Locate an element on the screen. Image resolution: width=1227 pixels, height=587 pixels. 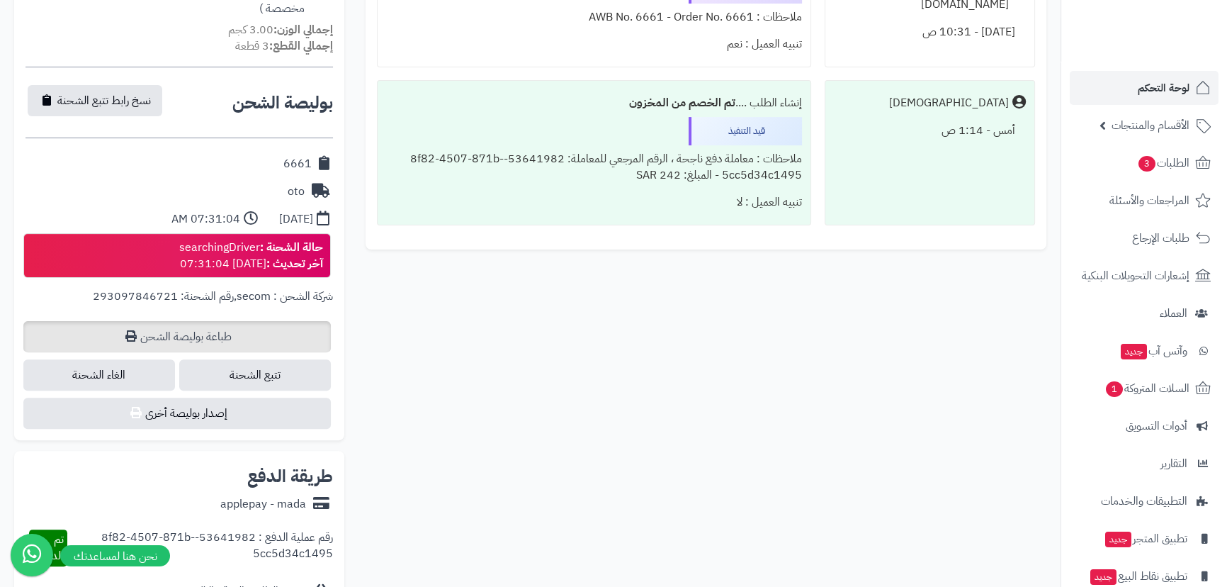
div: تنبيه العميل : لا is located at coordinates (594, 202).